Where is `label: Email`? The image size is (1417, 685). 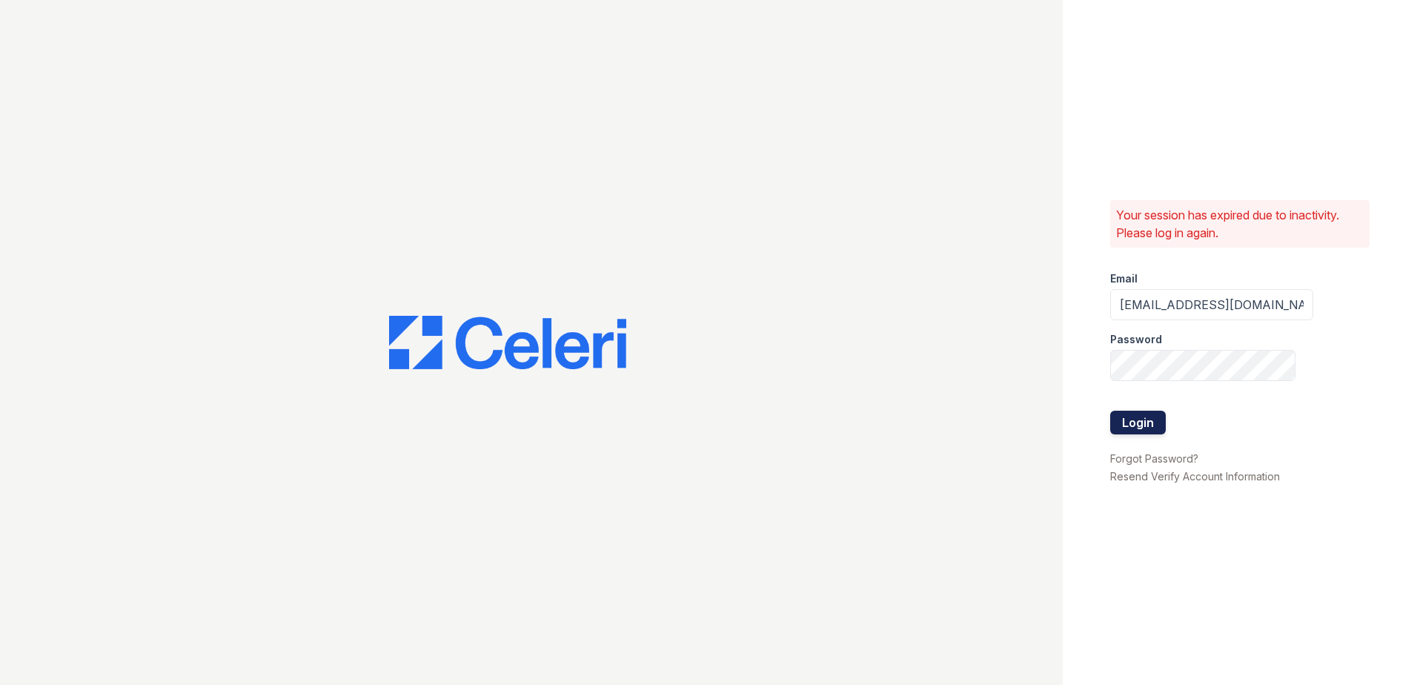 label: Email is located at coordinates (1123, 279).